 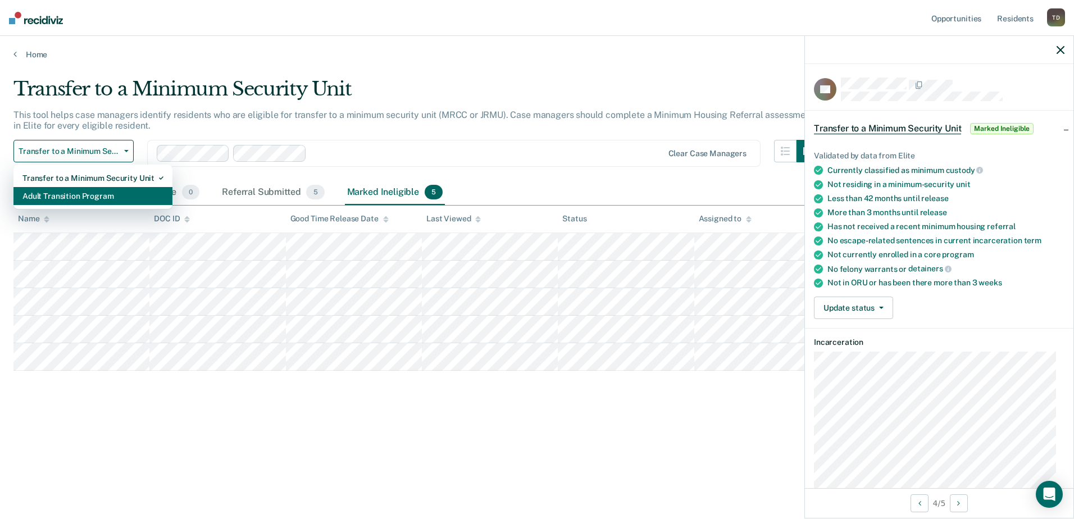 I want to click on div: Not currently enrolled in a core, so click(x=946, y=254).